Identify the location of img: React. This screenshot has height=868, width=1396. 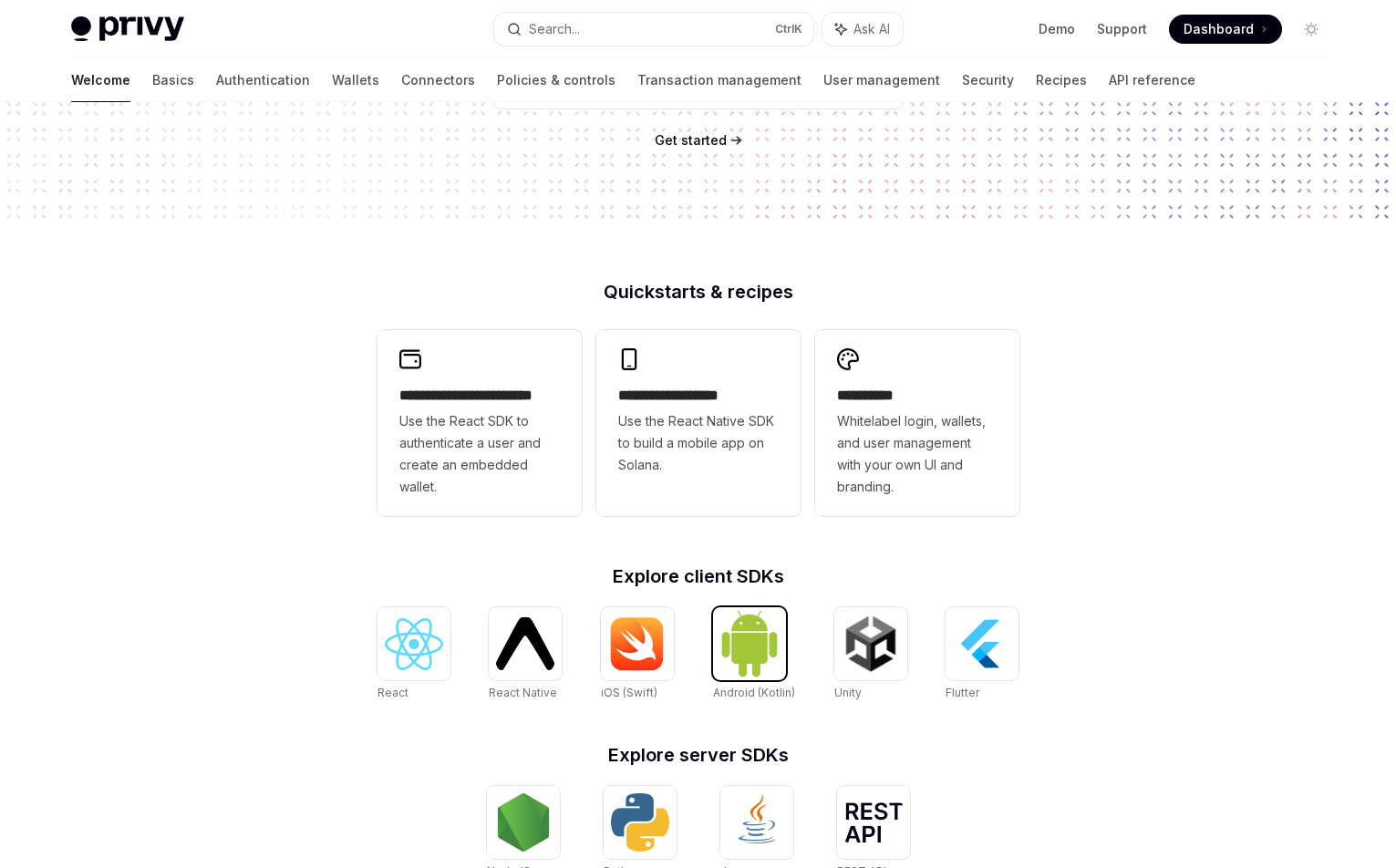
(414, 644).